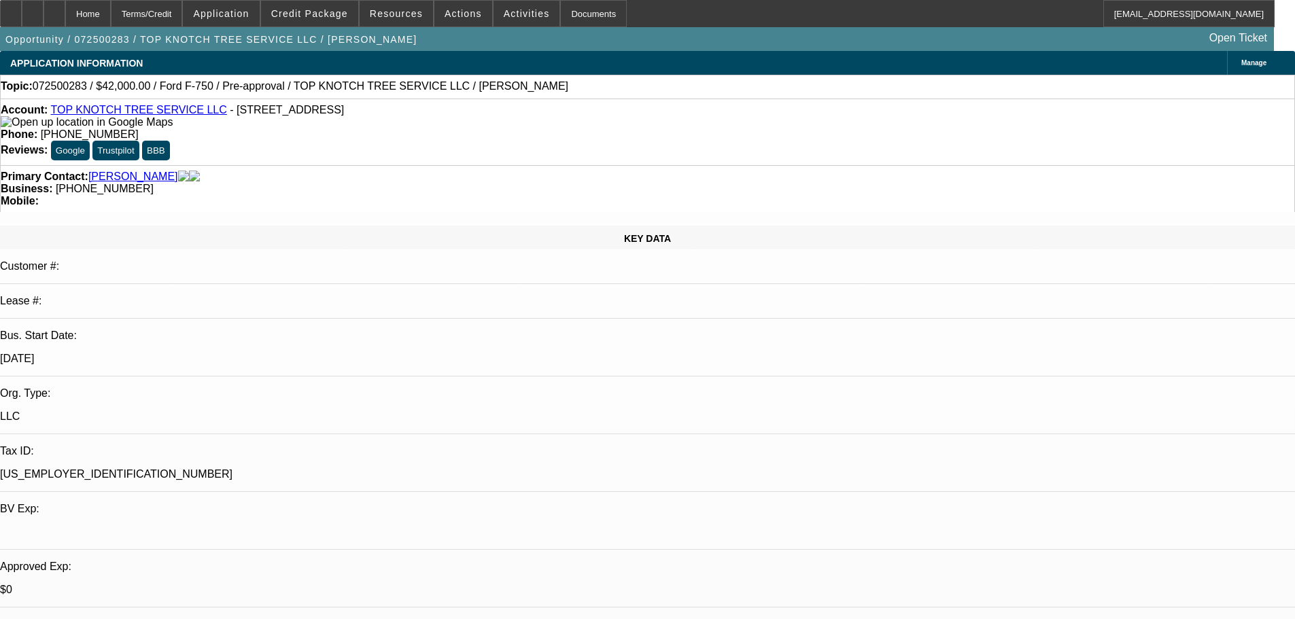 The width and height of the screenshot is (1295, 619). Describe the element at coordinates (647, 239) in the screenshot. I see `span: KEY DATA` at that location.